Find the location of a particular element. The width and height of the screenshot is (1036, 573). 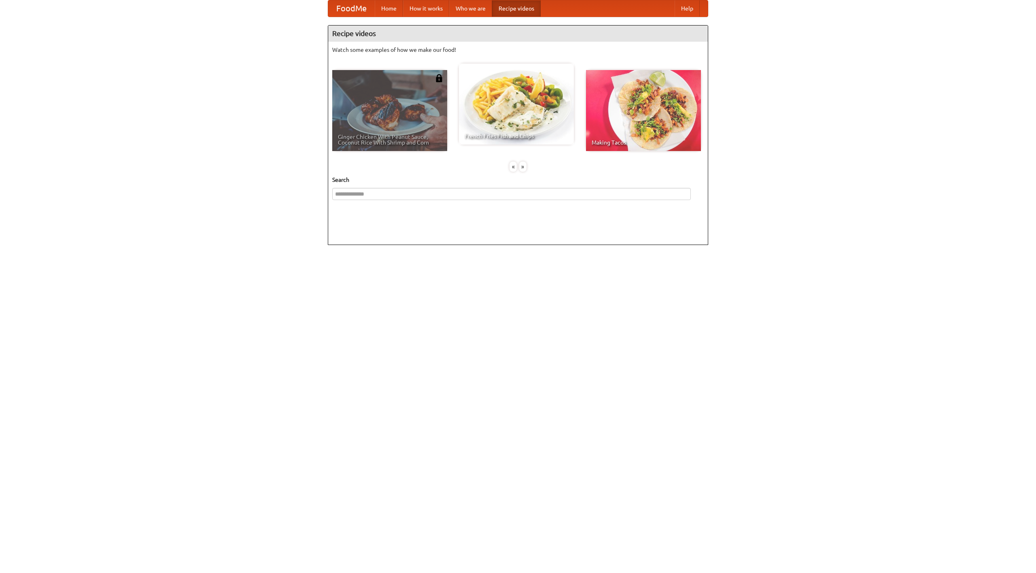

img: 483408.png is located at coordinates (439, 78).